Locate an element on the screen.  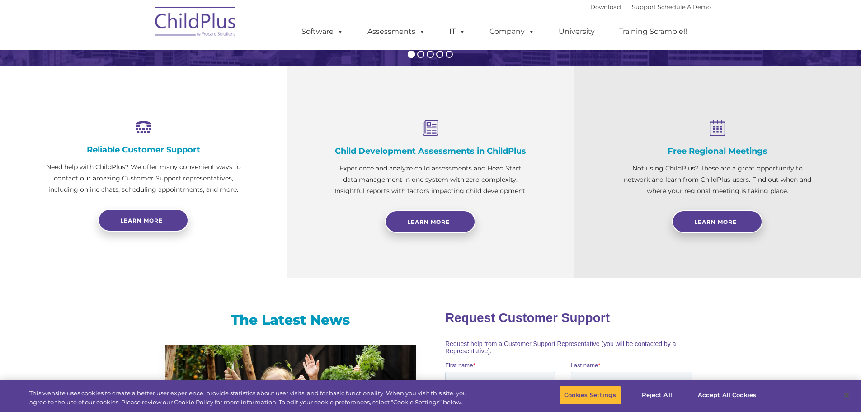
h3: The Latest News is located at coordinates (290, 320).